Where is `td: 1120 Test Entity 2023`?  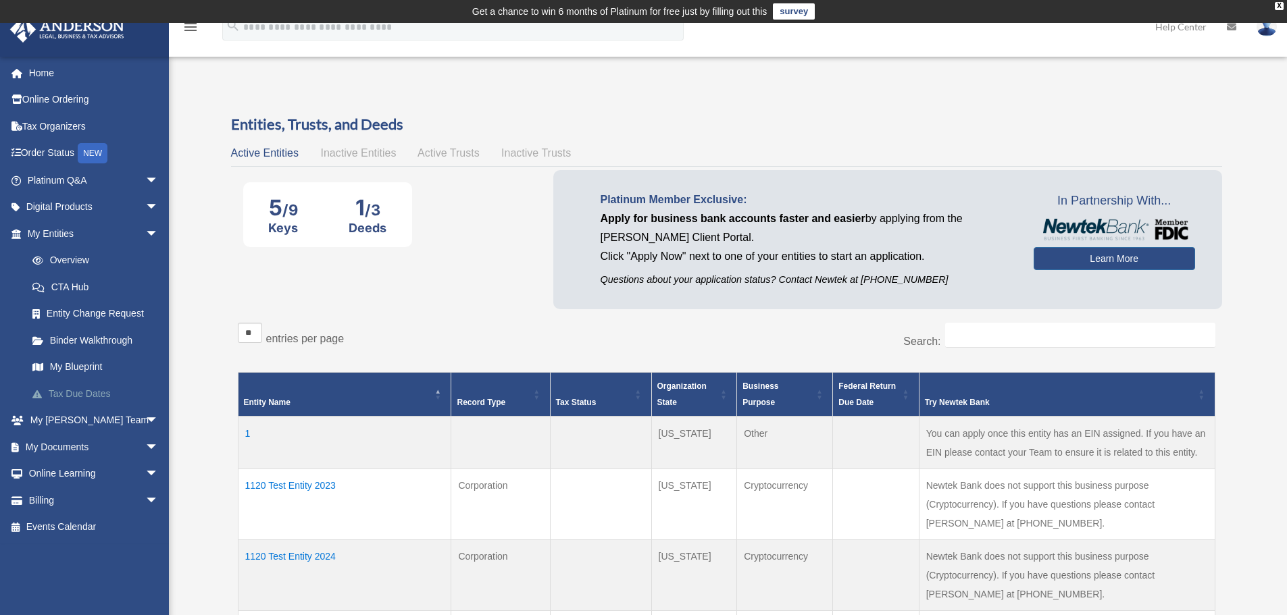 td: 1120 Test Entity 2023 is located at coordinates (345, 505).